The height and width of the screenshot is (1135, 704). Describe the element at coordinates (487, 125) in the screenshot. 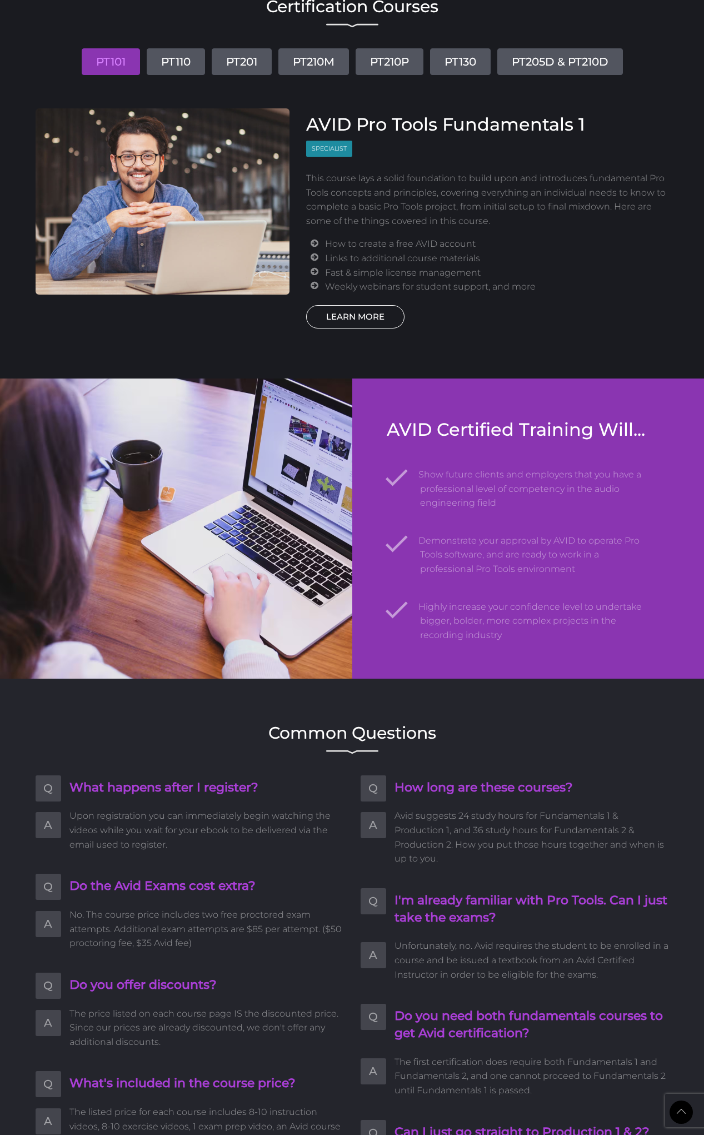

I see `h3: AVID Pro Tools Fundamentals 1` at that location.